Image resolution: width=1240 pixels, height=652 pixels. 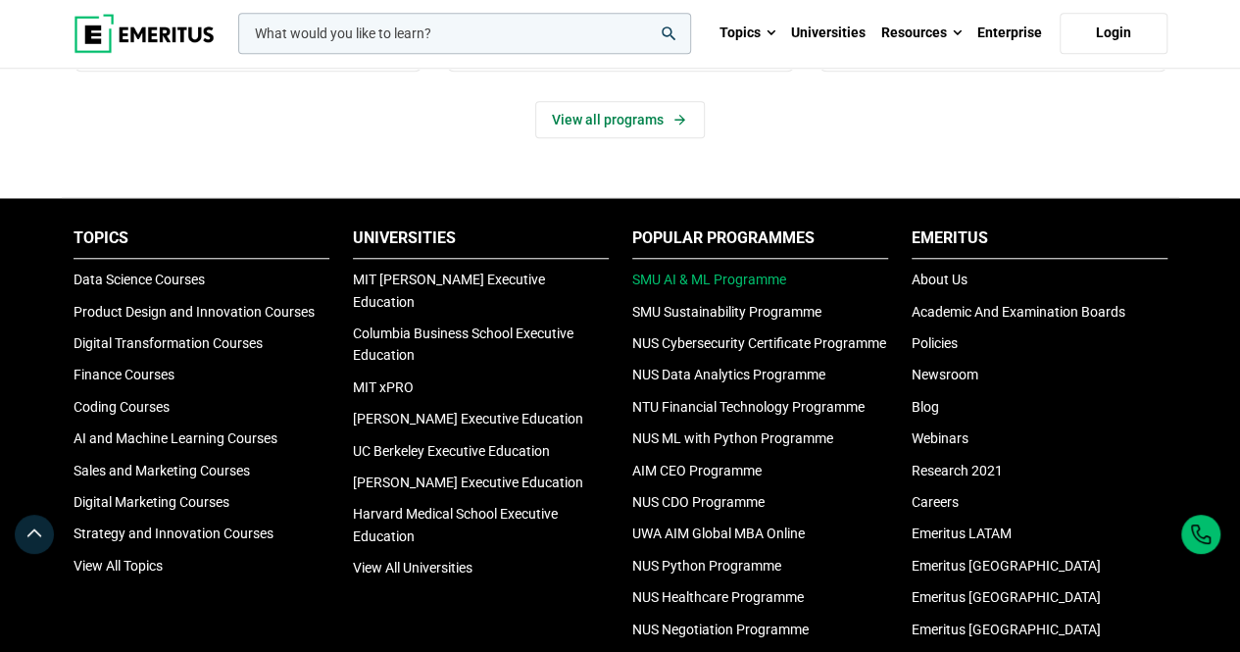 I want to click on a: Webinars, so click(x=940, y=438).